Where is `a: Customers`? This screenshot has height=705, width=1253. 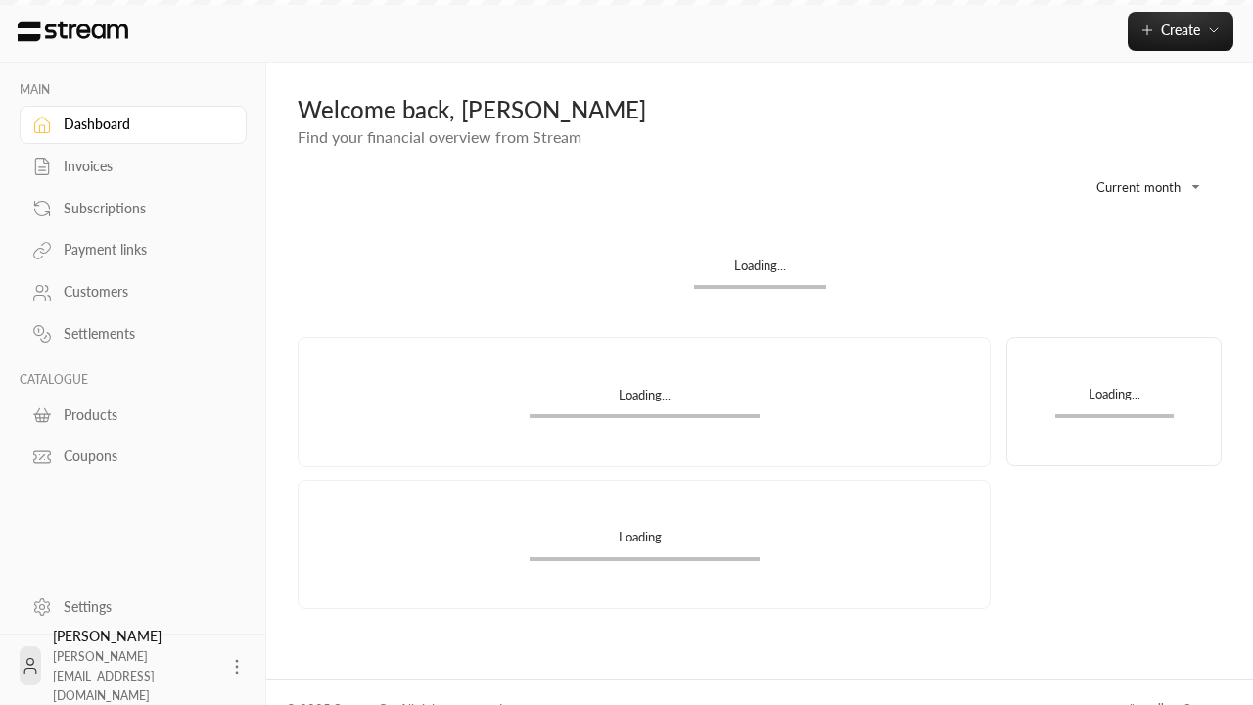
a: Customers is located at coordinates (133, 292).